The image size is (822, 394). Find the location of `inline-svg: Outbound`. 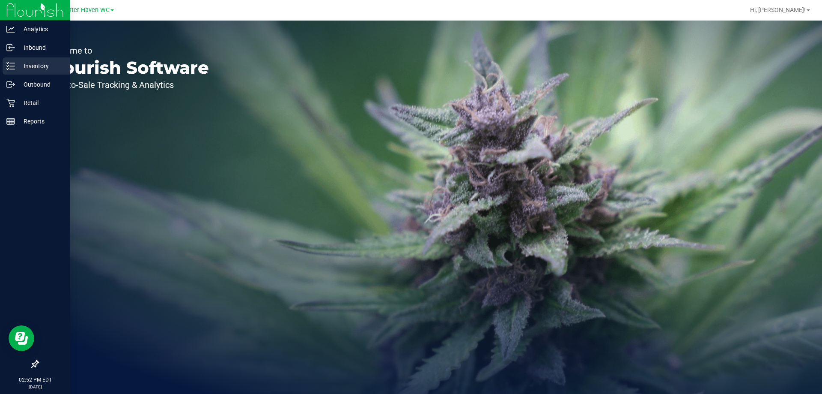

inline-svg: Outbound is located at coordinates (11, 84).